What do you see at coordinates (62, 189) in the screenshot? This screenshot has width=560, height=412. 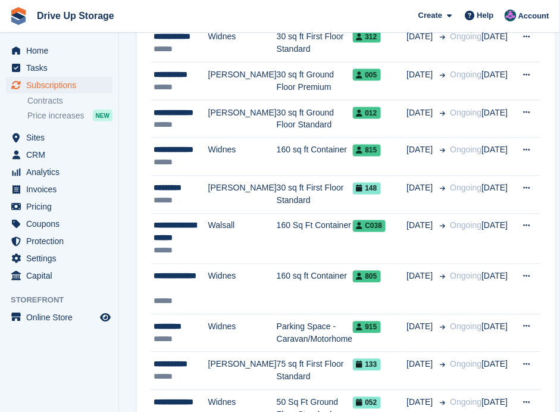 I see `span: Invoices` at bounding box center [62, 189].